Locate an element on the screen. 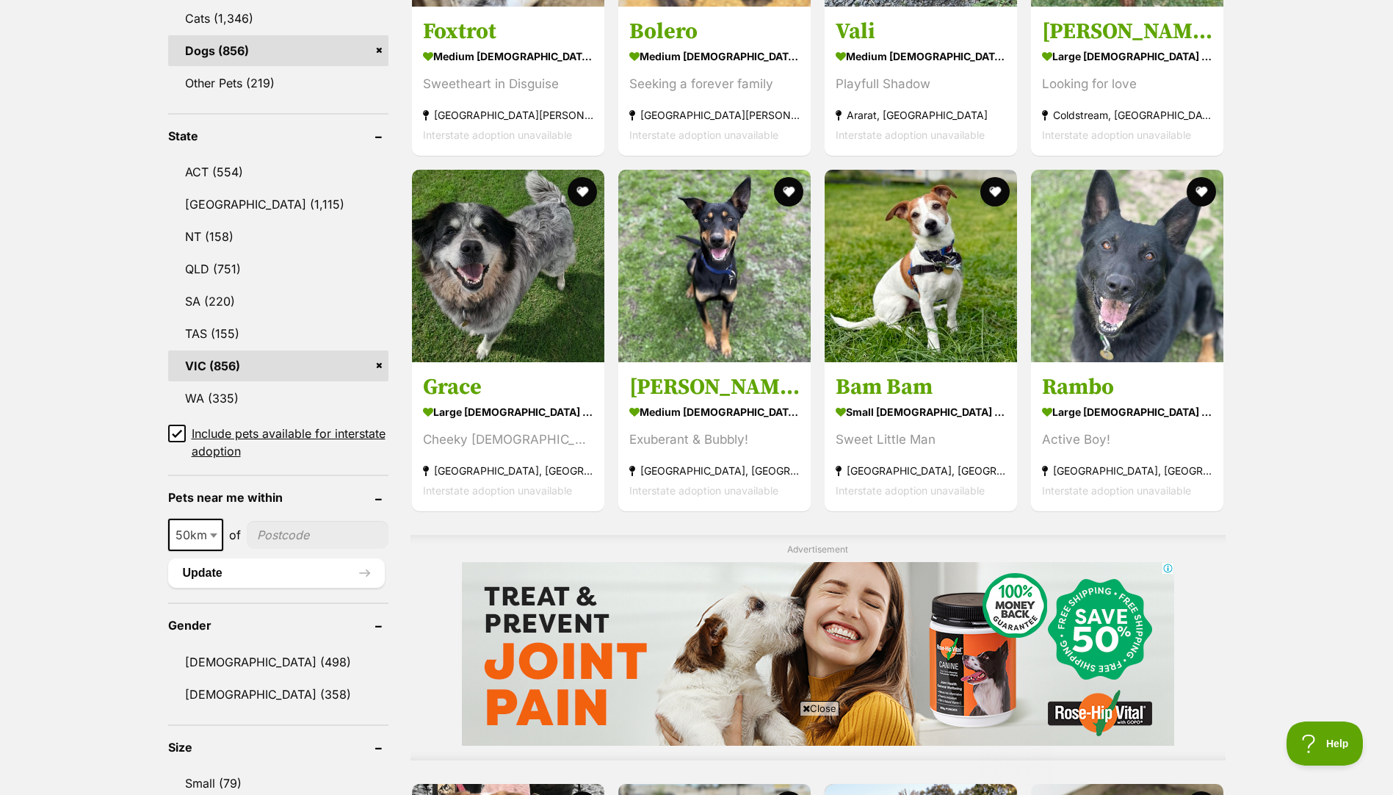 Image resolution: width=1393 pixels, height=795 pixels. img: Bam Bam - Jack Russell Terrier Dog is located at coordinates (921, 266).